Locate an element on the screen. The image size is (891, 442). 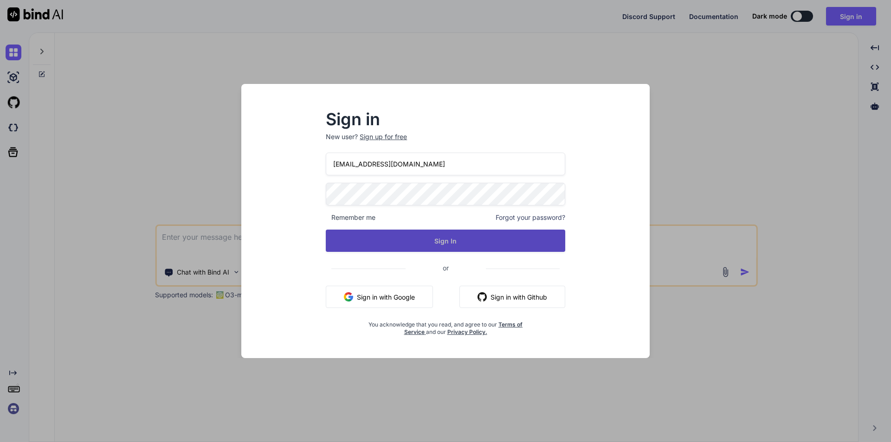
a: Privacy Policy. is located at coordinates (467, 332).